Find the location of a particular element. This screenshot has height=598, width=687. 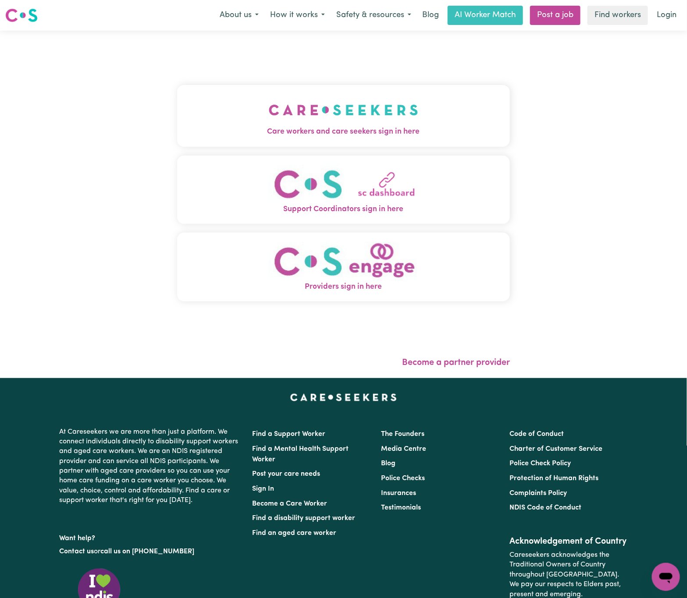

a: Media Centre is located at coordinates (403, 449).